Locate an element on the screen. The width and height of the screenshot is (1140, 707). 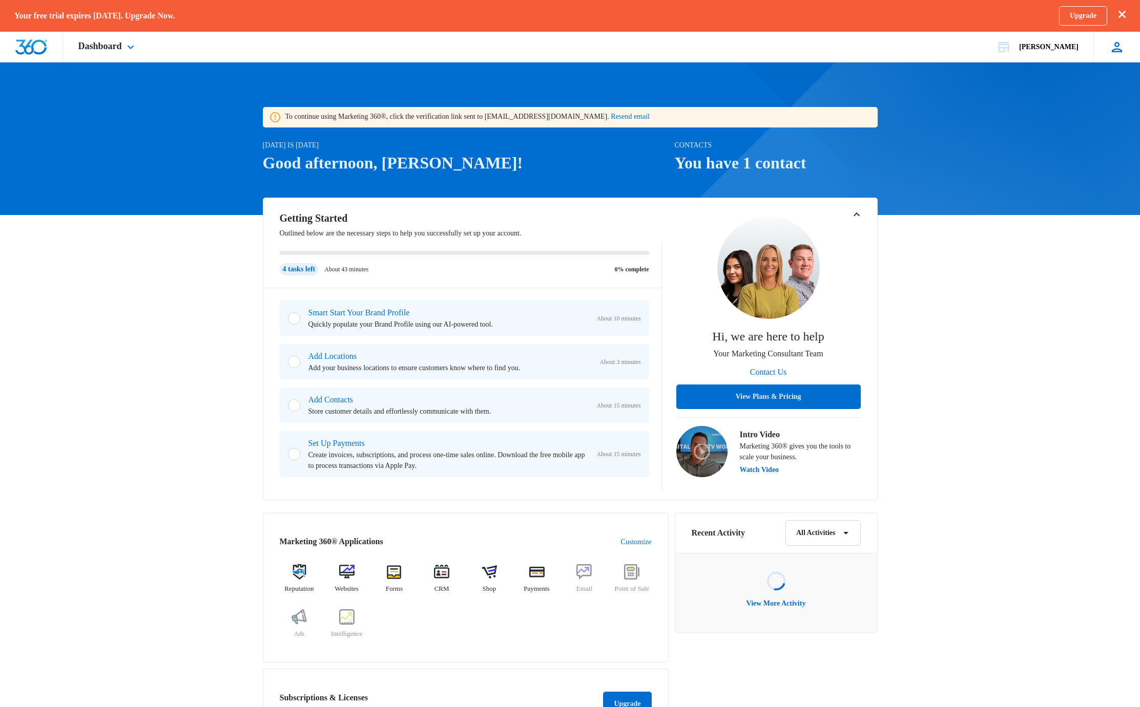
a: Payments is located at coordinates (536, 583).